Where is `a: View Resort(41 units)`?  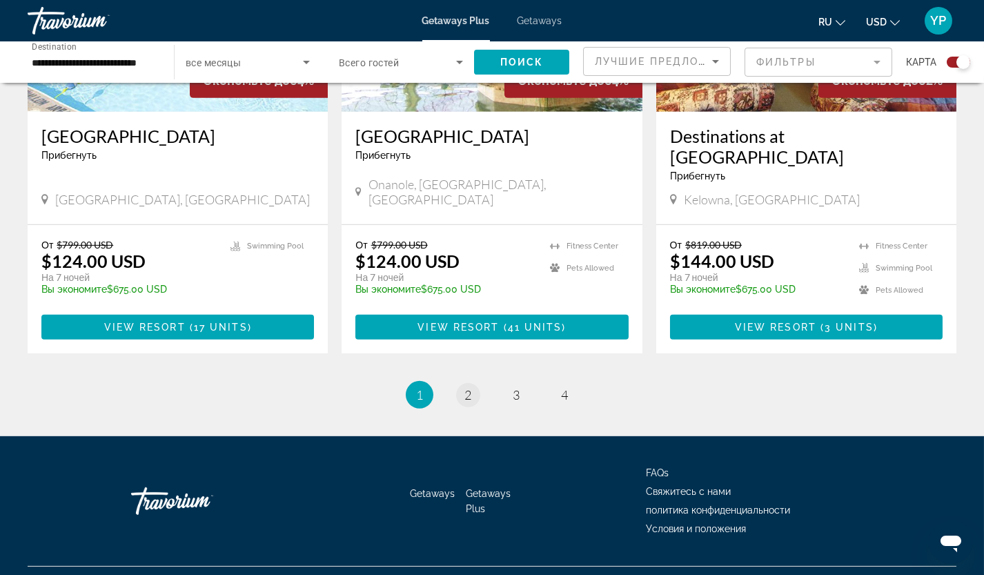
a: View Resort(41 units) is located at coordinates (491, 327).